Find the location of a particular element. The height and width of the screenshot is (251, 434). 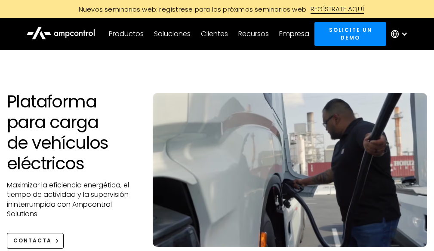

h1: Plataforma para carga de vehículos eléctricos is located at coordinates (71, 132).